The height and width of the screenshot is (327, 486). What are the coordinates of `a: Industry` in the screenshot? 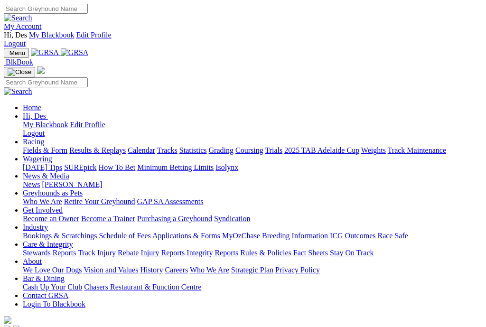 It's located at (35, 227).